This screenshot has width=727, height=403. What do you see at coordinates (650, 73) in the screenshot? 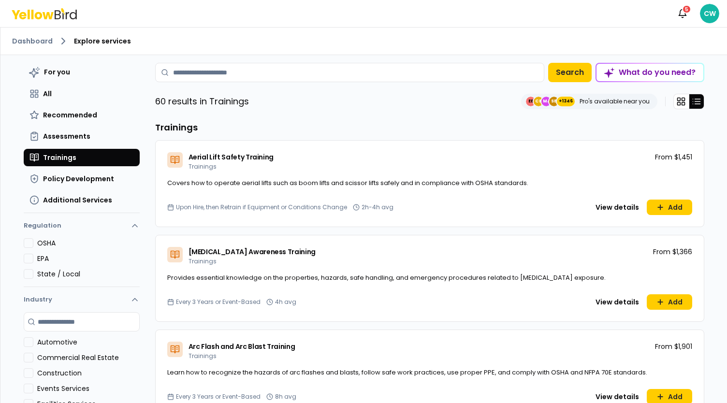
I see `div: What do you need?` at bounding box center [650, 73].